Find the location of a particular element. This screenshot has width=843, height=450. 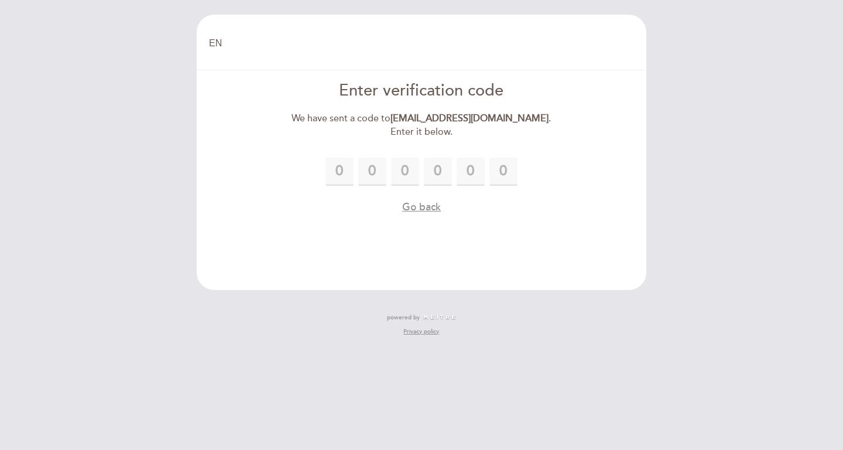

button: Go back is located at coordinates (422, 207).